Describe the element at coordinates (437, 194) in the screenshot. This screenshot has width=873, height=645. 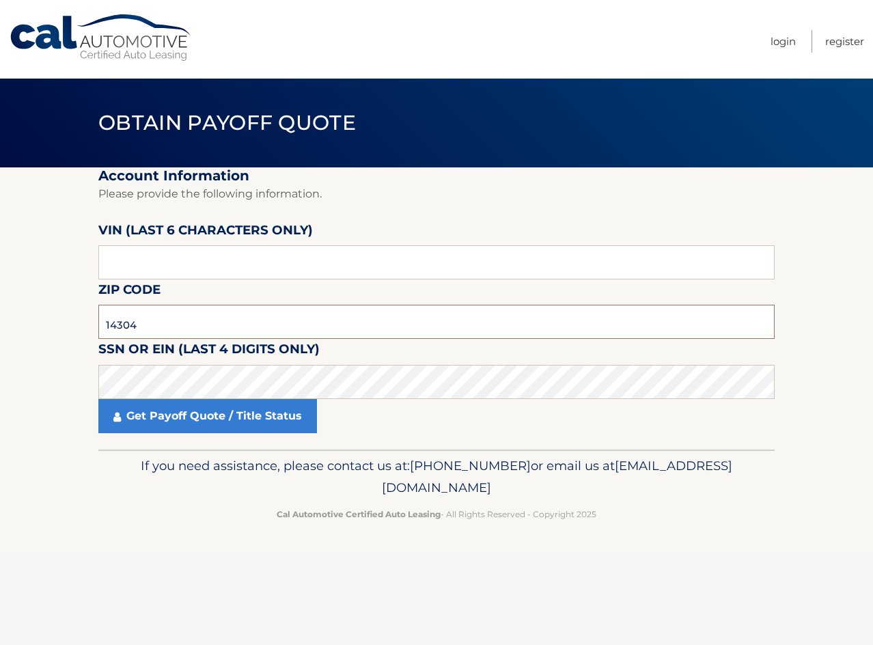
I see `p: Please provide the following information.` at that location.